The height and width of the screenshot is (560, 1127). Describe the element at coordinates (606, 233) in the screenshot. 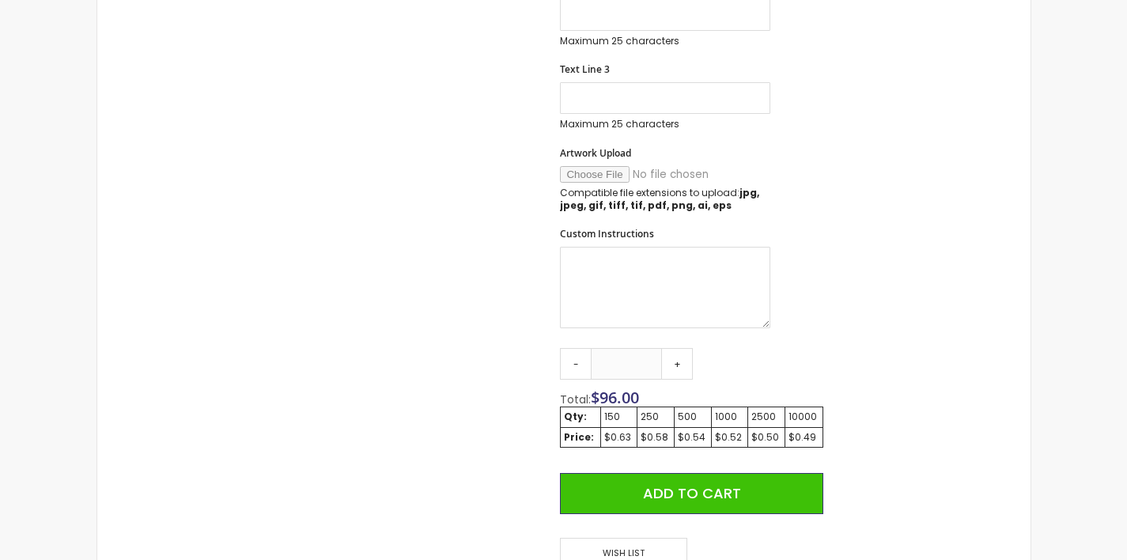

I see `span: Custom Instructions` at that location.